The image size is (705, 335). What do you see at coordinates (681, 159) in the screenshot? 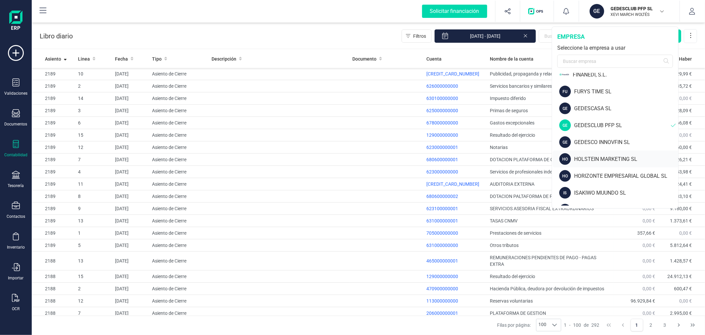
I see `span: 1.826,21 €` at bounding box center [681, 159].